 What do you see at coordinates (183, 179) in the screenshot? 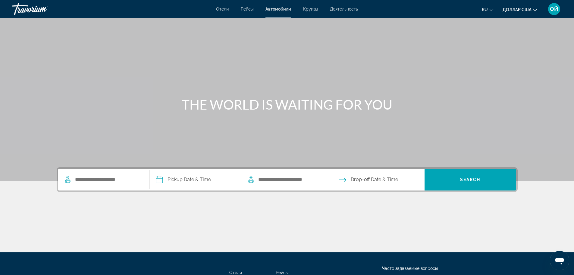
I see `button: Pickup date` at bounding box center [183, 179].